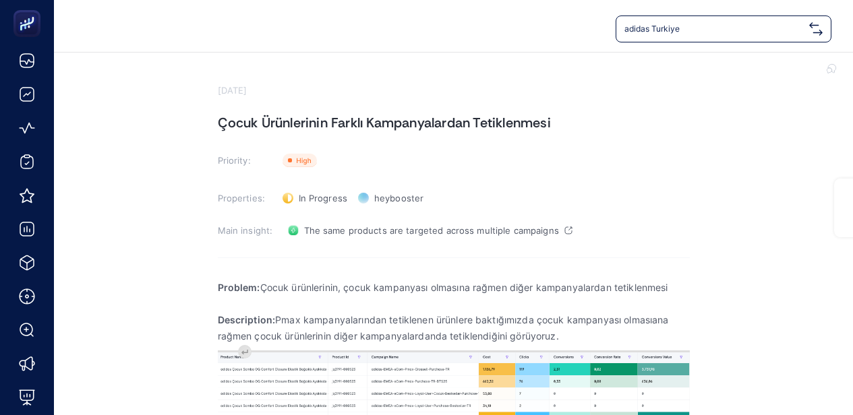 The width and height of the screenshot is (853, 415). I want to click on strong: Problem:, so click(239, 287).